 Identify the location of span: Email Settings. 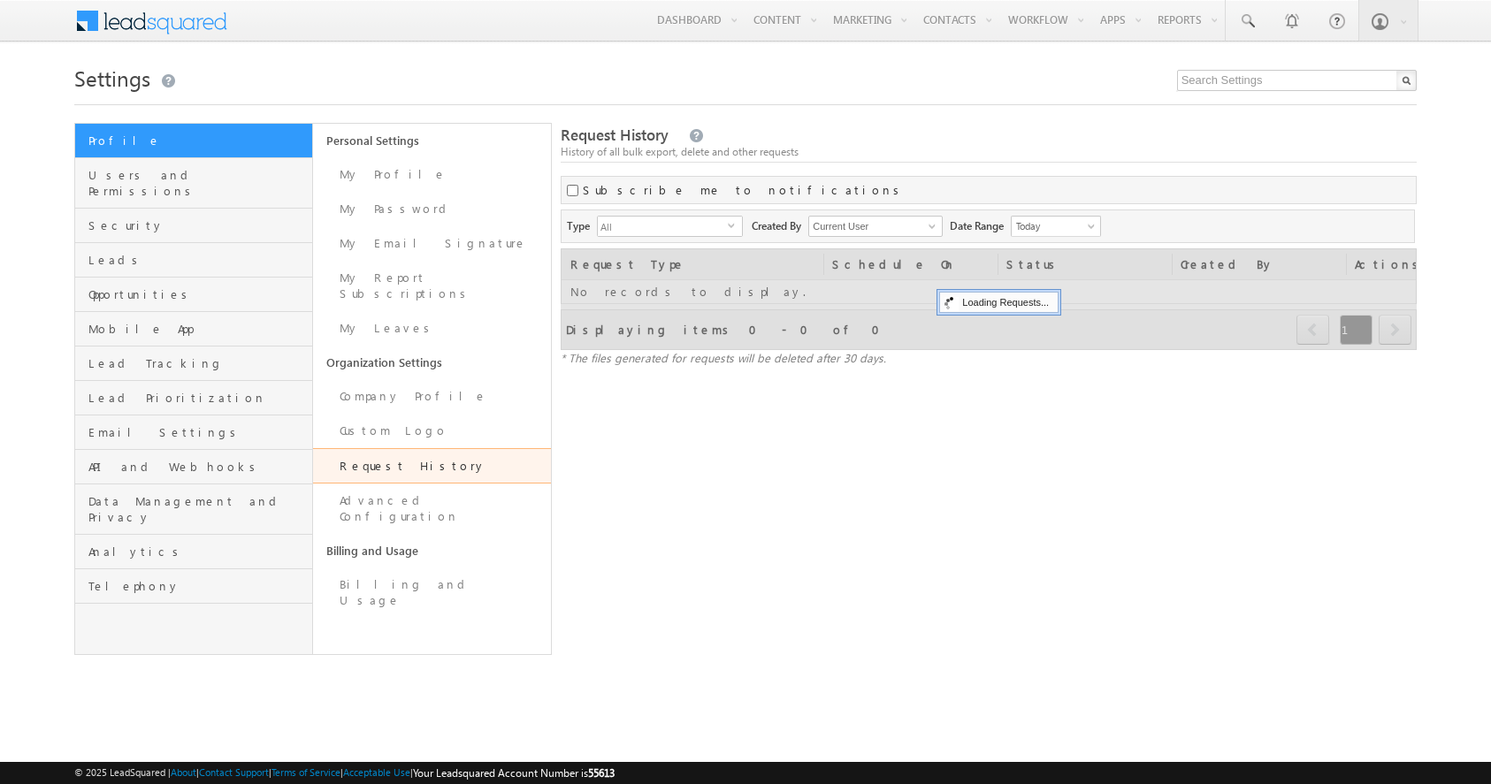
(198, 432).